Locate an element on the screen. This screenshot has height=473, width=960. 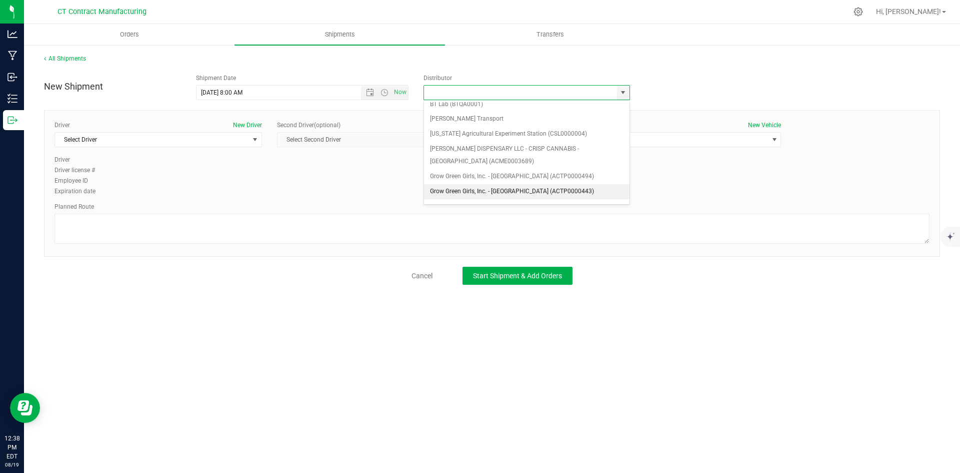
inline-svg: Outbound is located at coordinates (13, 120).